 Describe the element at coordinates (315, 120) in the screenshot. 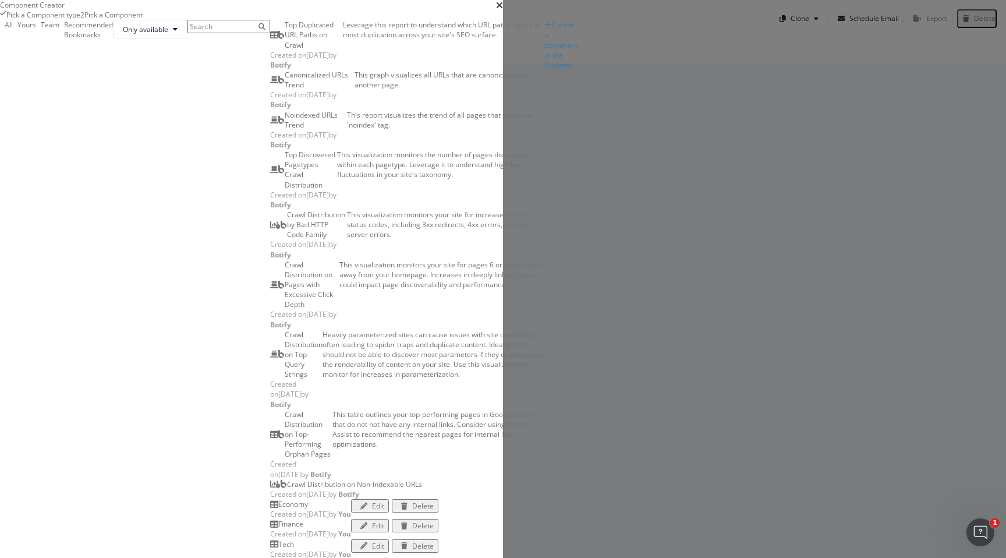

I see `div: Noindexed URLs Trend` at that location.